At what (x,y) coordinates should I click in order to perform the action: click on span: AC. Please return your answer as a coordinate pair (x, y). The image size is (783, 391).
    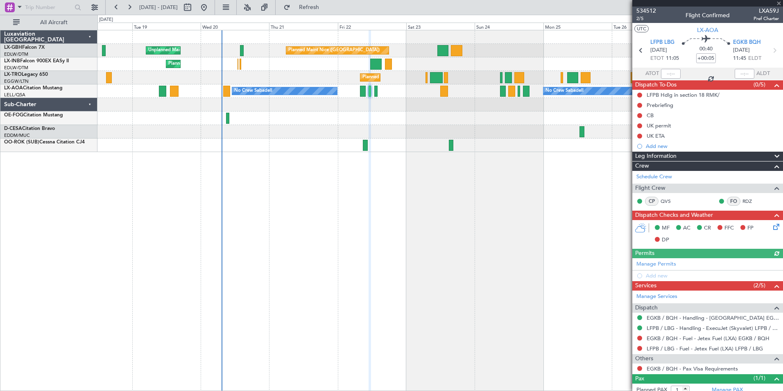
    Looking at the image, I should click on (687, 228).